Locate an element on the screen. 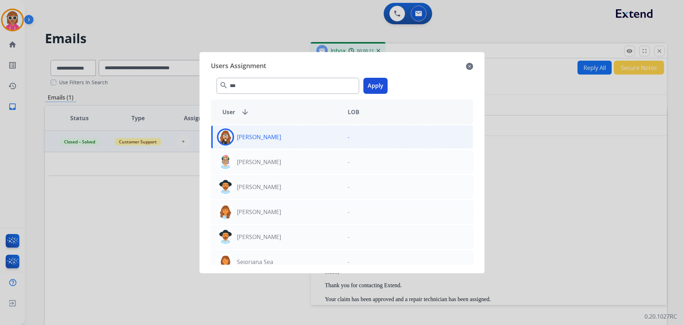 The width and height of the screenshot is (684, 325). p: Seioriana Sea is located at coordinates (255, 262).